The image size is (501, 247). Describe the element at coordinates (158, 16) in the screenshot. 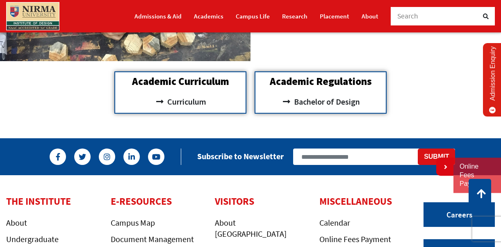

I see `a: Admissions & Aid` at that location.